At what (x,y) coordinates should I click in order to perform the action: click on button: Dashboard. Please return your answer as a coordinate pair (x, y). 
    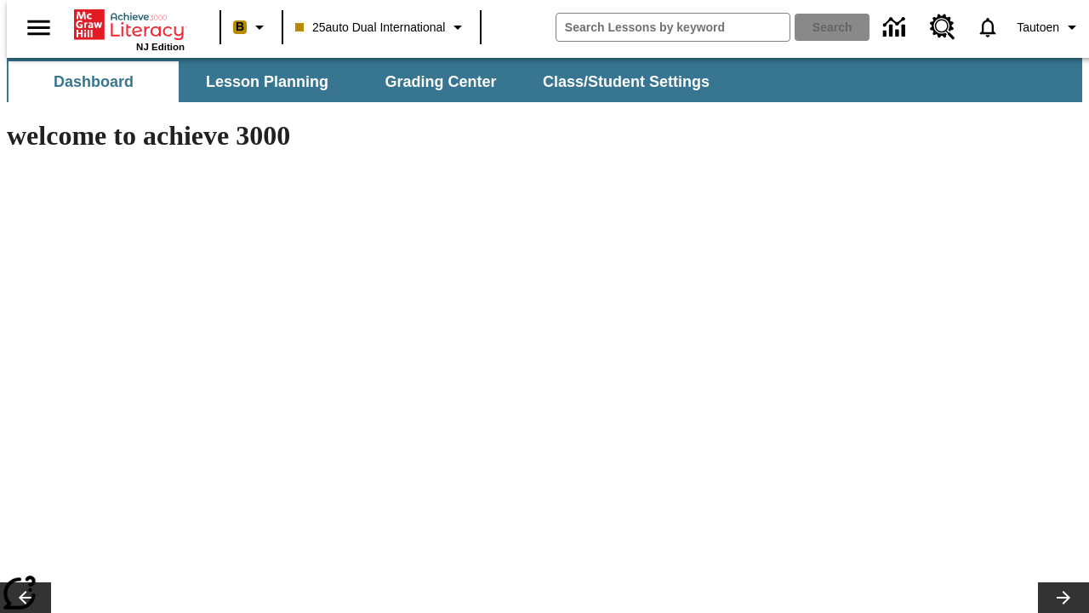
    Looking at the image, I should click on (94, 82).